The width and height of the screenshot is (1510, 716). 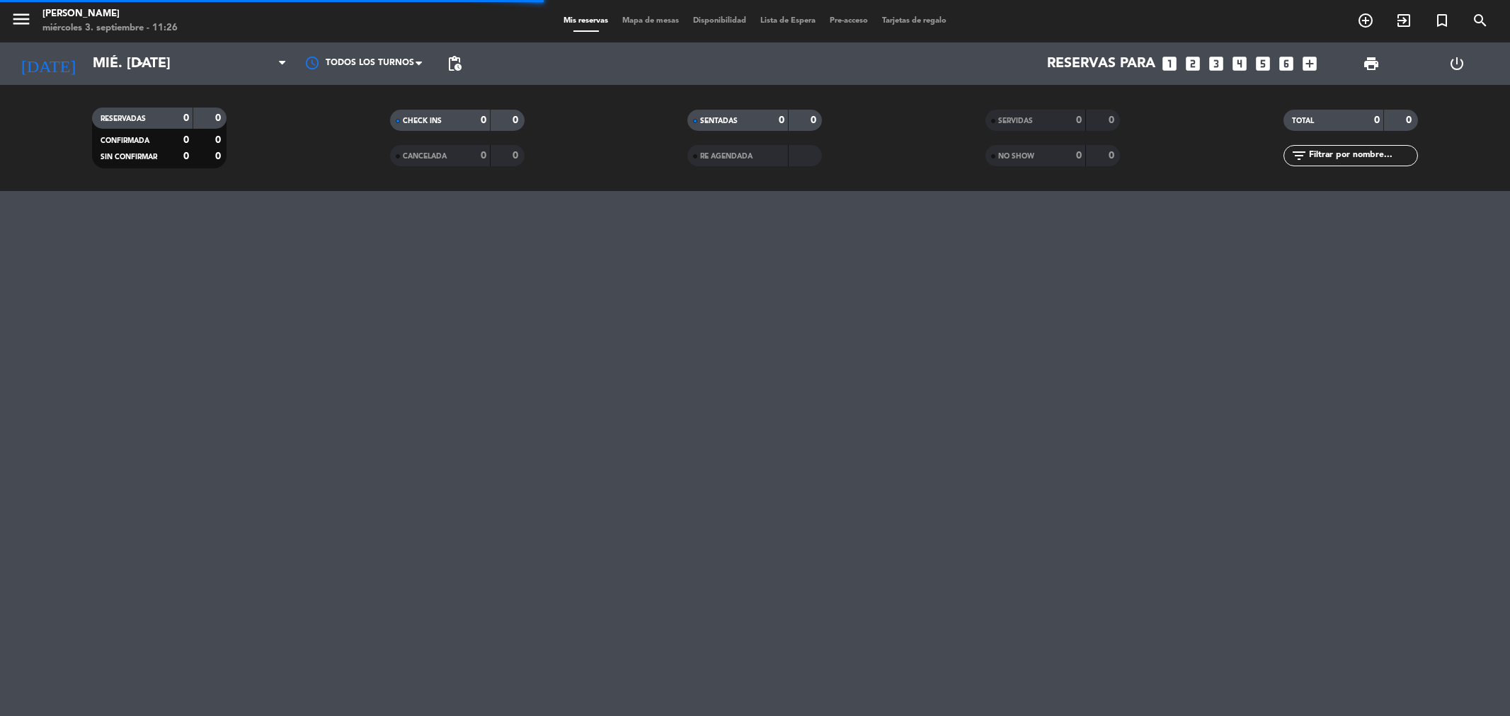 I want to click on span: Tarjetas de regalo, so click(x=914, y=21).